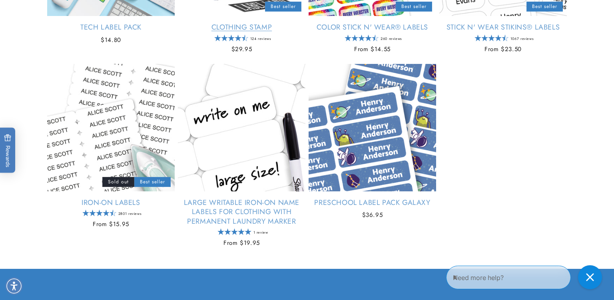 The width and height of the screenshot is (614, 300). I want to click on textarea: Type your message here, so click(56, 15).